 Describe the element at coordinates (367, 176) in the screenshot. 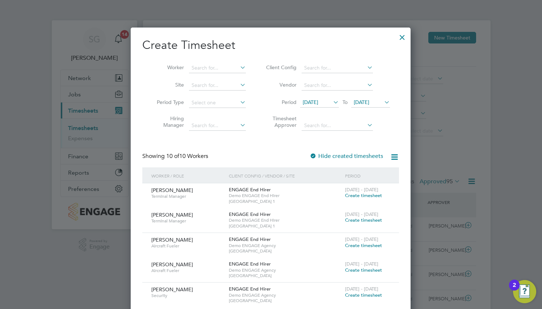

I see `div: Period` at that location.